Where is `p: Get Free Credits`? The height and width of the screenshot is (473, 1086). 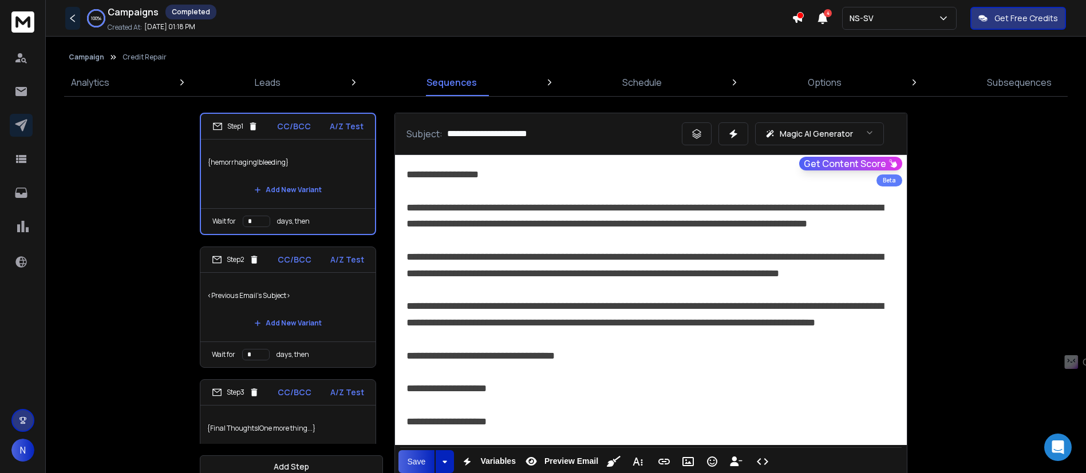 p: Get Free Credits is located at coordinates (1026, 18).